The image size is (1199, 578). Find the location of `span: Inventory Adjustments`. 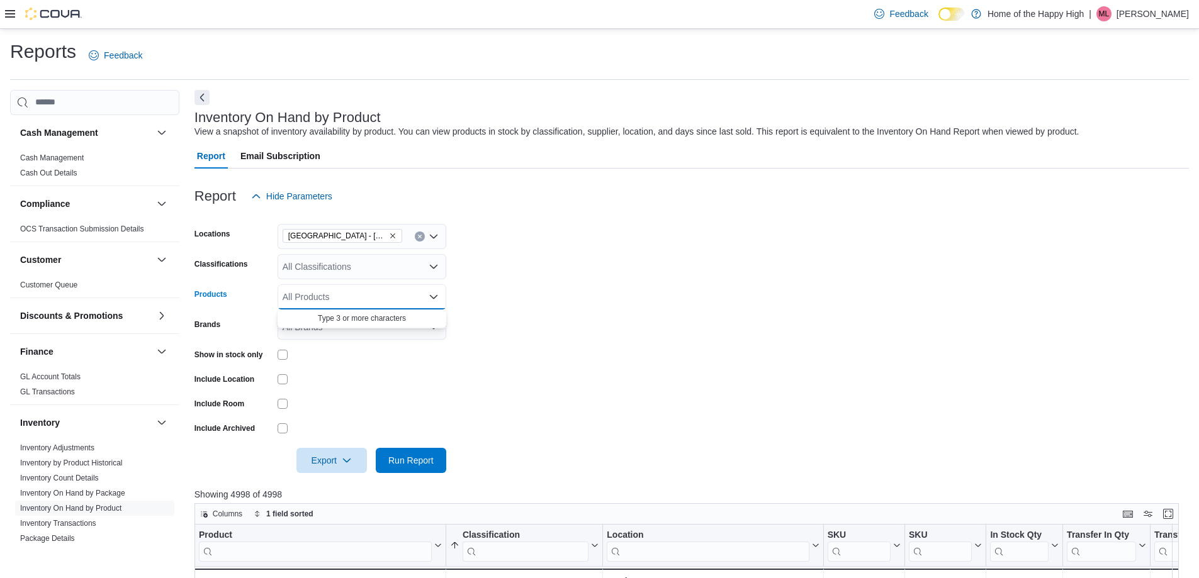

span: Inventory Adjustments is located at coordinates (57, 448).